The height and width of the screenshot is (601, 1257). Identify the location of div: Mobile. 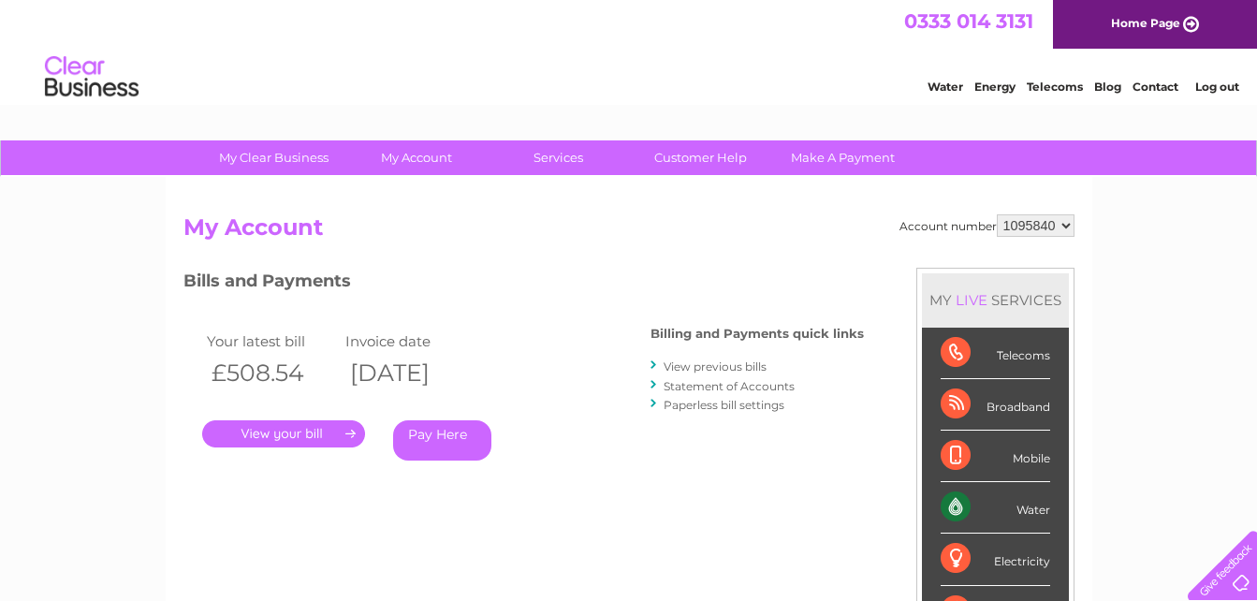
(995, 456).